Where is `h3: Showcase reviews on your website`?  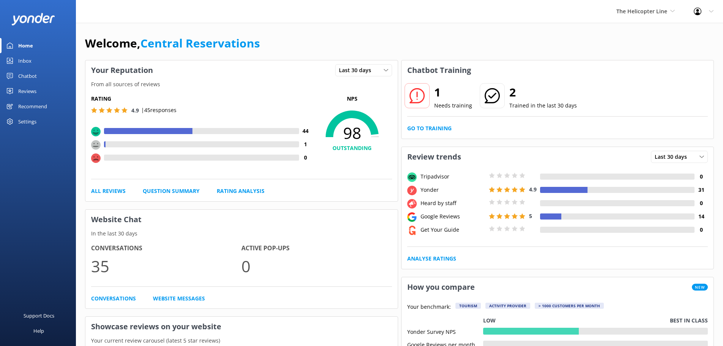 h3: Showcase reviews on your website is located at coordinates (241, 326).